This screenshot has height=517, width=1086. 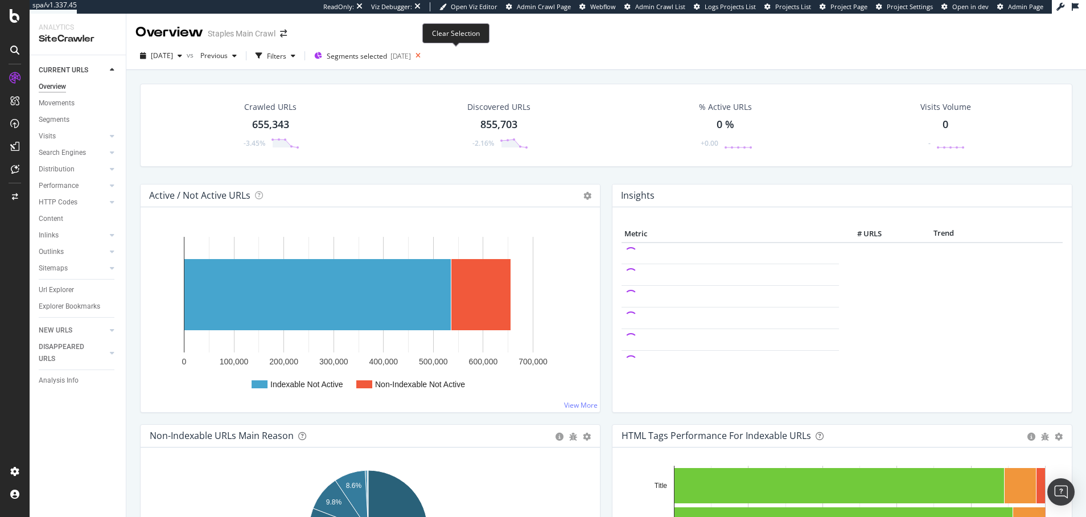 What do you see at coordinates (270, 107) in the screenshot?
I see `div: Crawled URLs` at bounding box center [270, 107].